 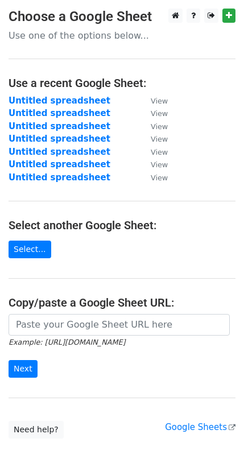 I want to click on a: Need help?, so click(x=36, y=429).